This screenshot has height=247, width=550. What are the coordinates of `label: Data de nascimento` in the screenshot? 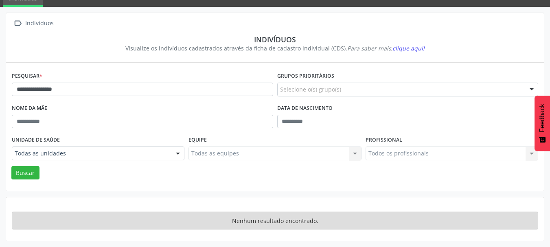 It's located at (305, 108).